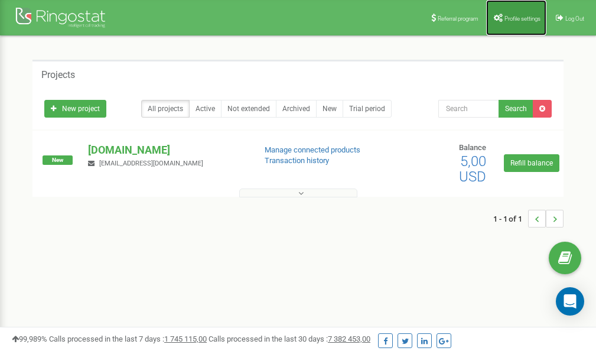  I want to click on u: 7 382 453,00, so click(349, 339).